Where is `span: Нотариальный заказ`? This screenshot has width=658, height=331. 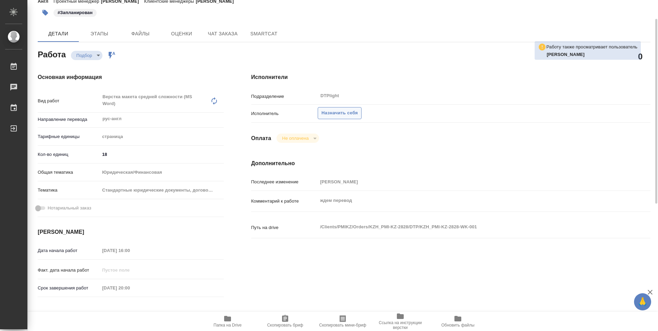
span: Нотариальный заказ is located at coordinates (69, 208).